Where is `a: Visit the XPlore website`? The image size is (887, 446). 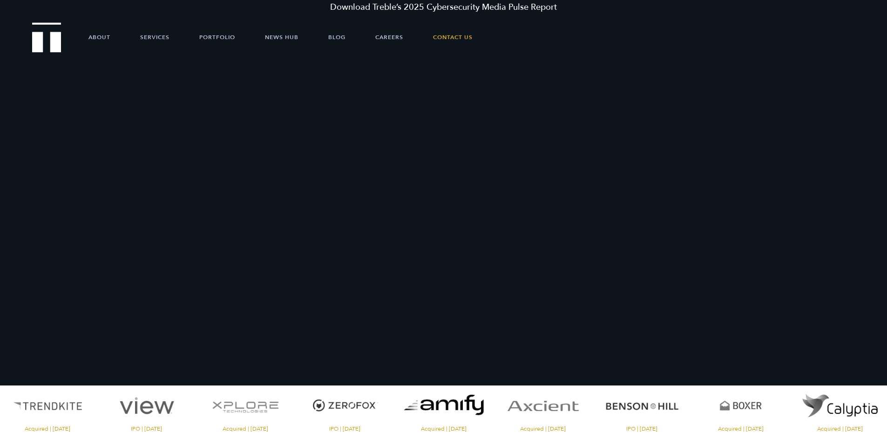 a: Visit the XPlore website is located at coordinates (245, 408).